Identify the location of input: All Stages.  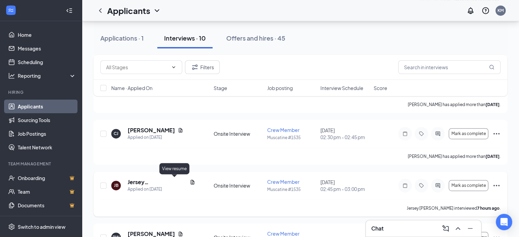
(137, 67).